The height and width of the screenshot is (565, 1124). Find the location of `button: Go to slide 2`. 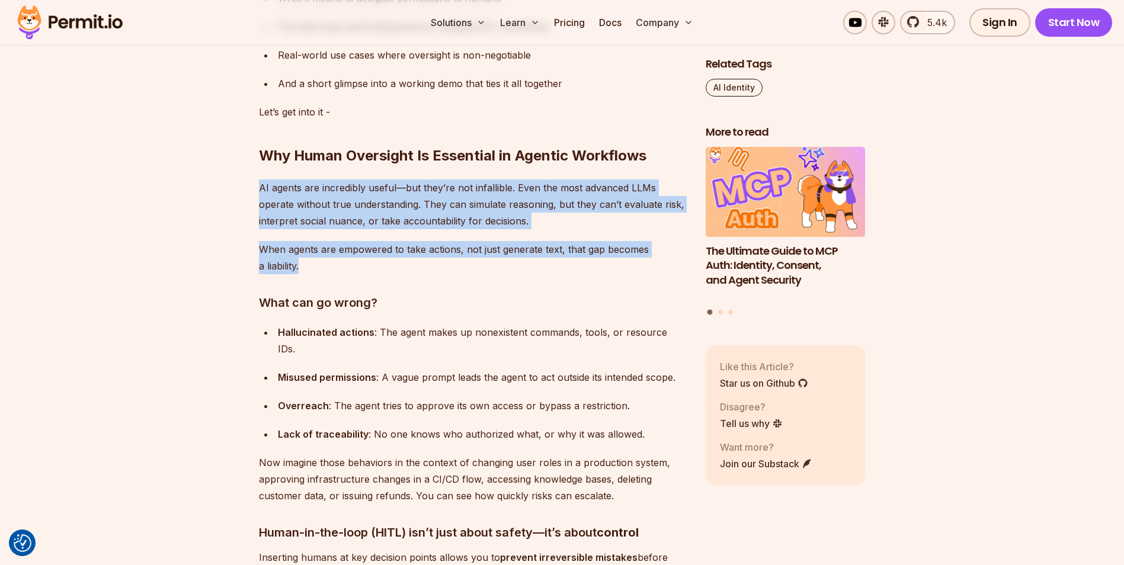

button: Go to slide 2 is located at coordinates (720, 312).